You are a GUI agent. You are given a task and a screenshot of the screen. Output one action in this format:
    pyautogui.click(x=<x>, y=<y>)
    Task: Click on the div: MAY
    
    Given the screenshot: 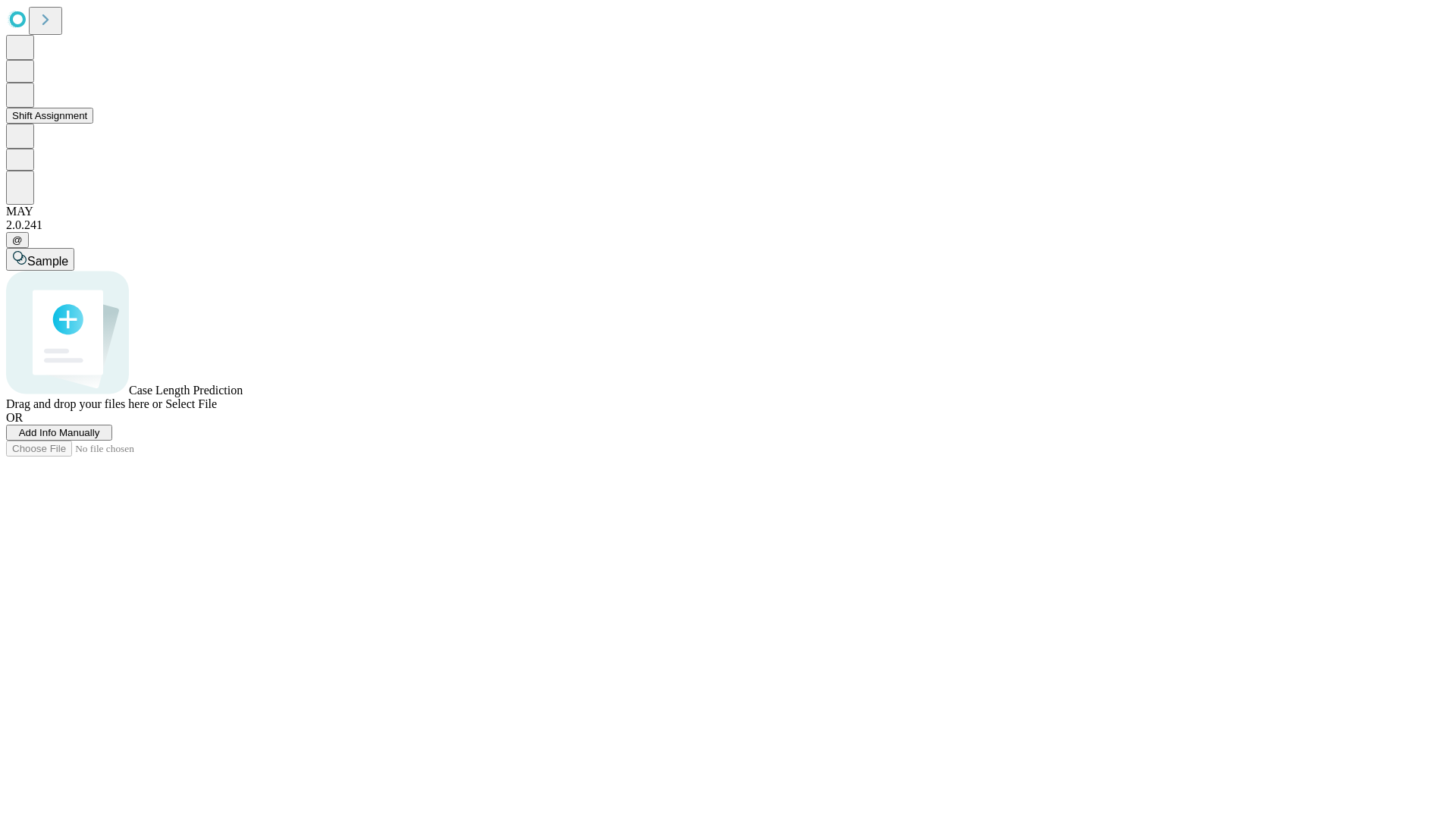 What is the action you would take?
    pyautogui.click(x=728, y=212)
    